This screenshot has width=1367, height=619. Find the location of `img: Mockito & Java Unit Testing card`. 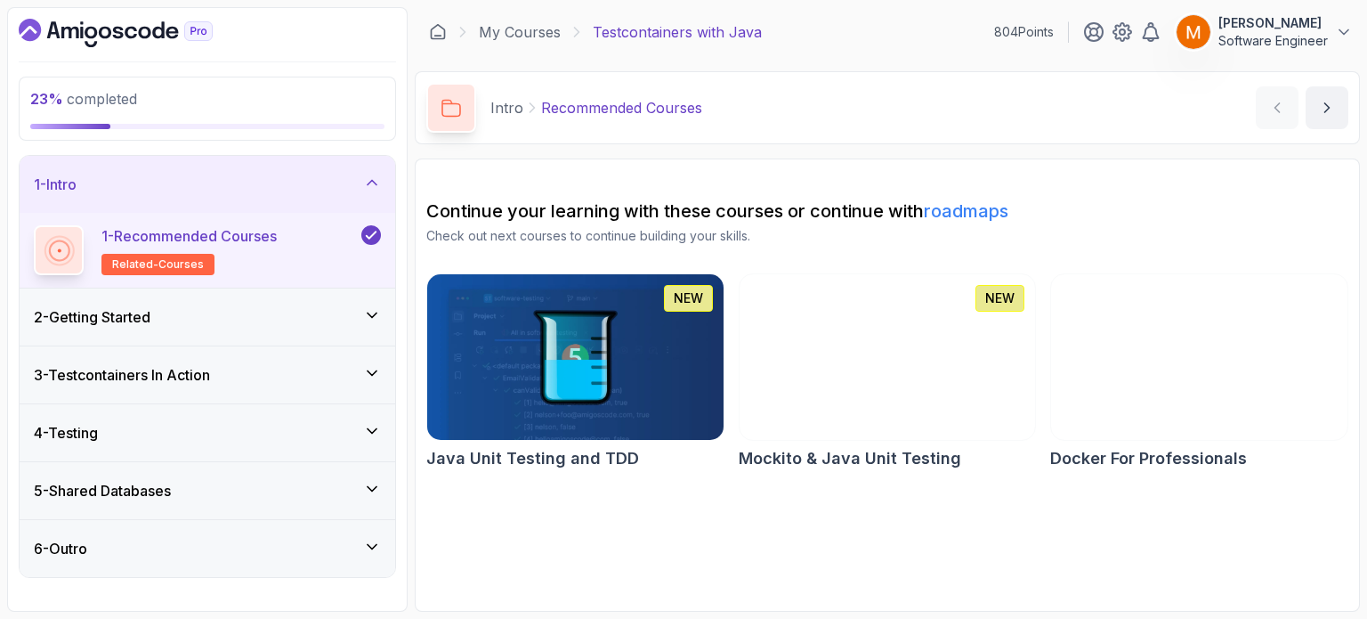

img: Mockito & Java Unit Testing card is located at coordinates (888, 357).